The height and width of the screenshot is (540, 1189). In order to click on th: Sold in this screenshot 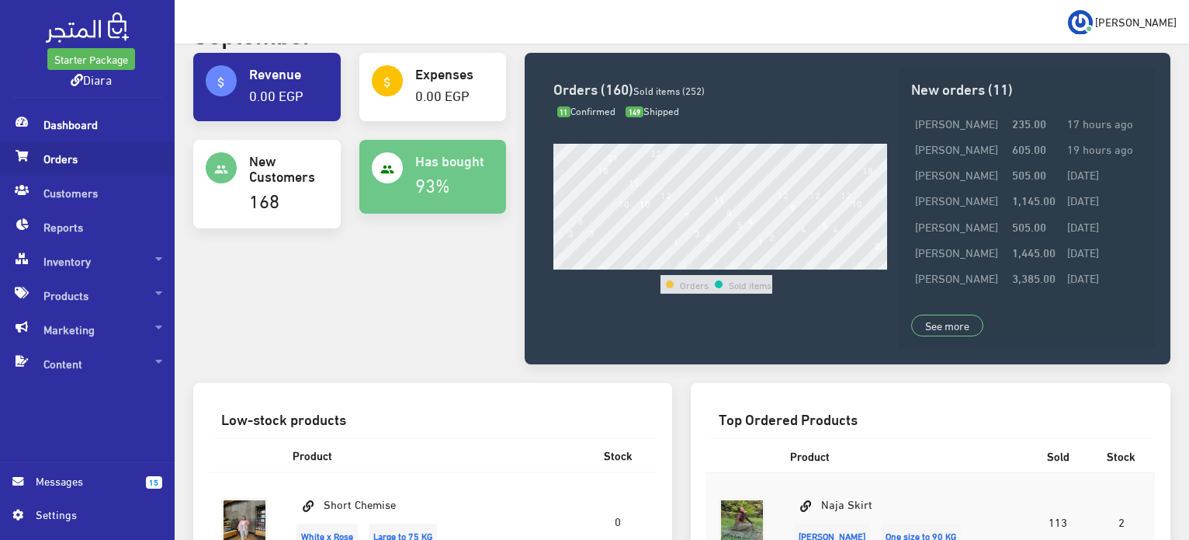, I will do `click(1058, 455)`.